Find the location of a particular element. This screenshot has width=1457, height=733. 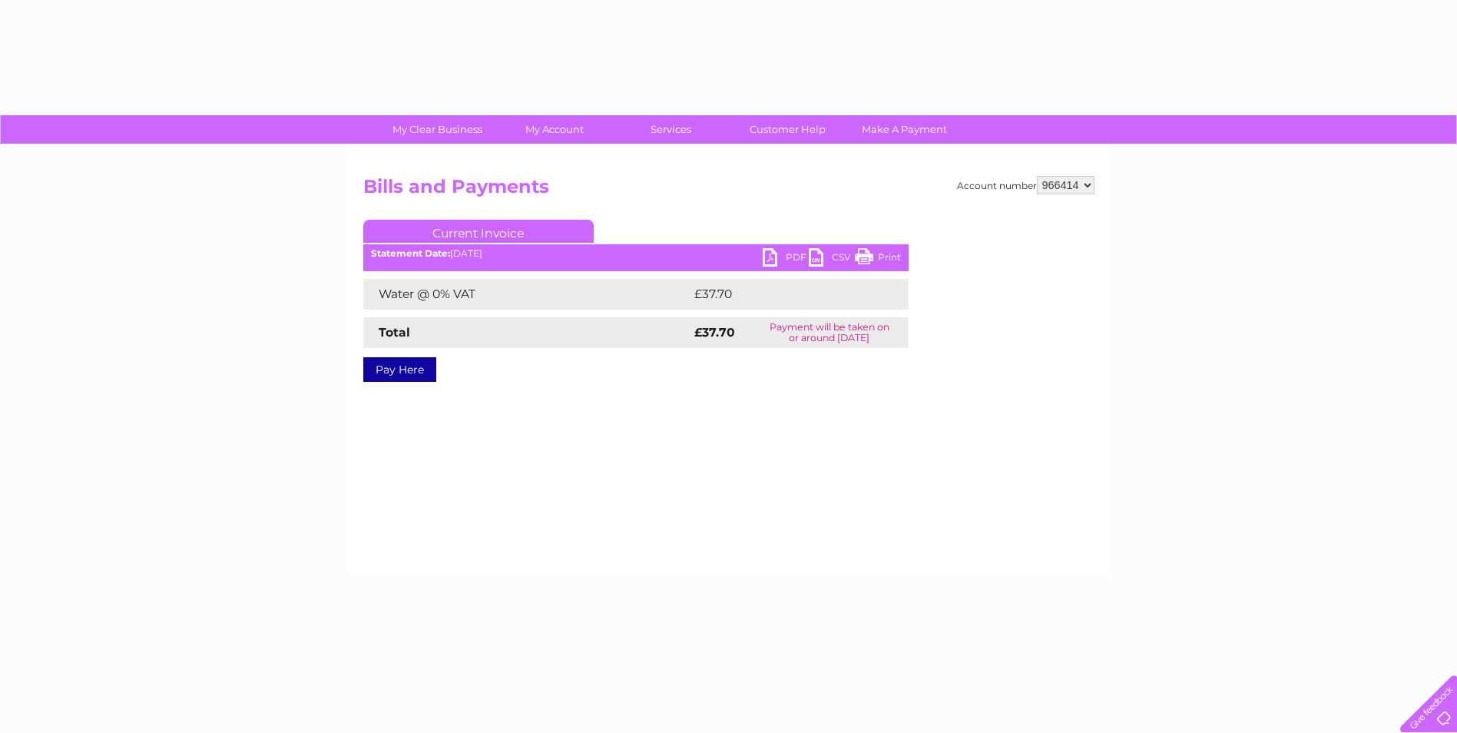

td: £37.70 is located at coordinates (784, 294).